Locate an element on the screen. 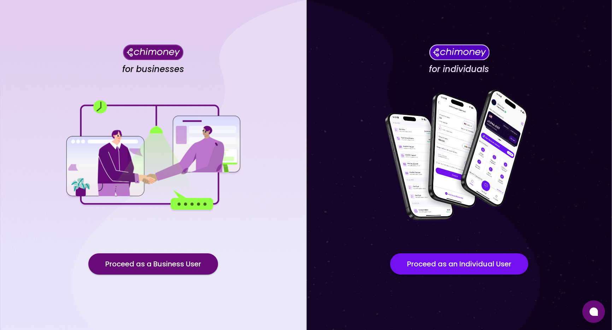 This screenshot has width=612, height=330. h4: for individuals is located at coordinates (459, 69).